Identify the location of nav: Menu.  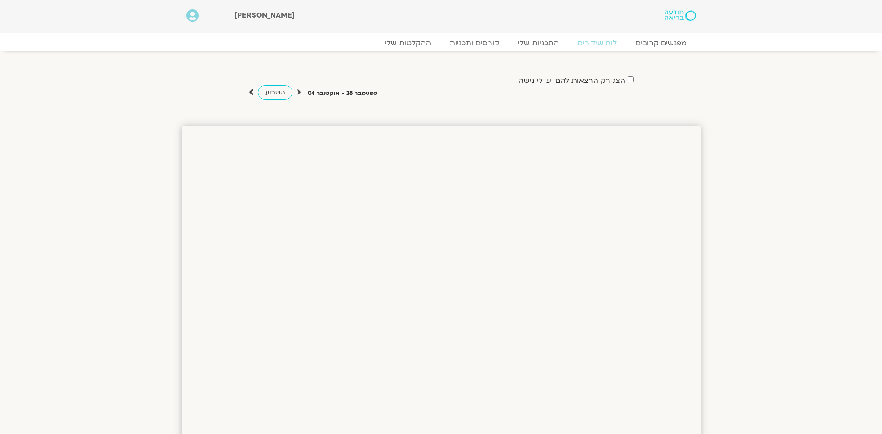
(441, 43).